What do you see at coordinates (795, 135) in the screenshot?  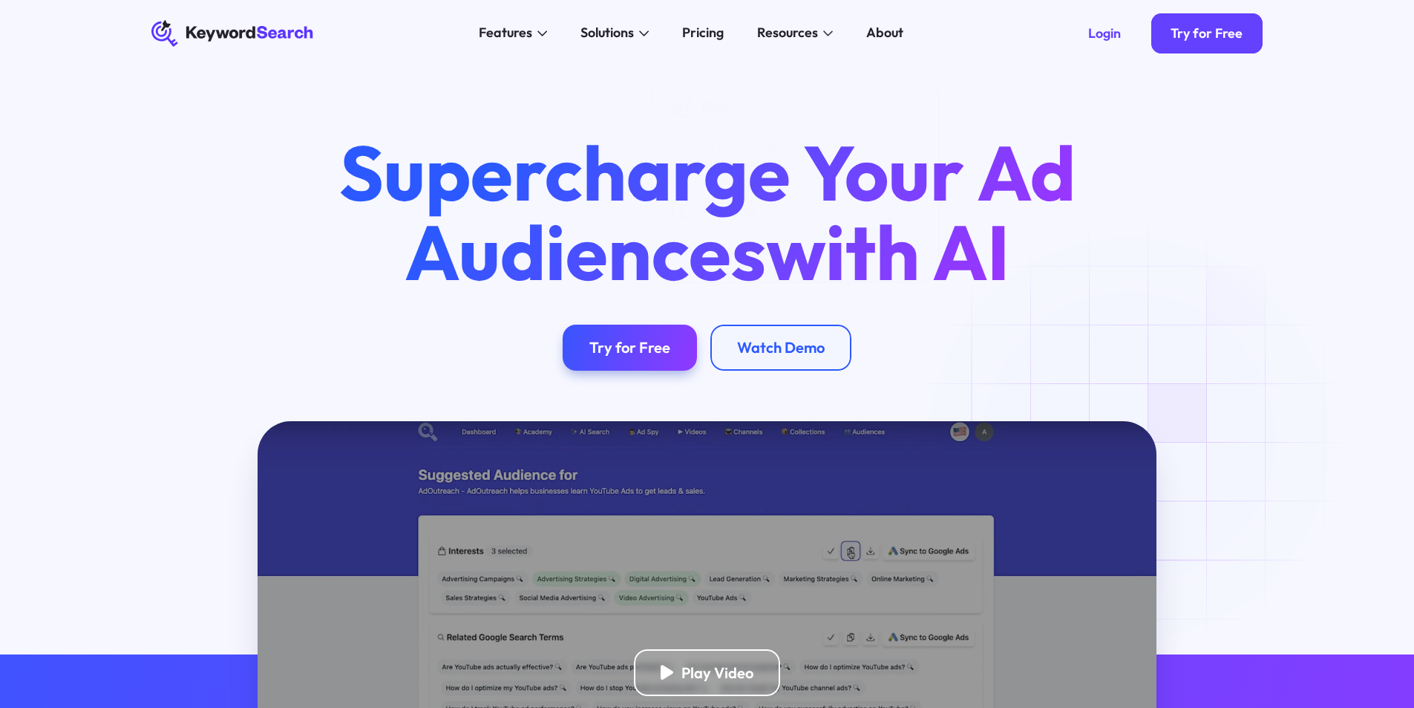 I see `a: BlogThe KeywordSearch Blog helps you stay on top of audience discovery and targeting best practices.` at bounding box center [795, 135].